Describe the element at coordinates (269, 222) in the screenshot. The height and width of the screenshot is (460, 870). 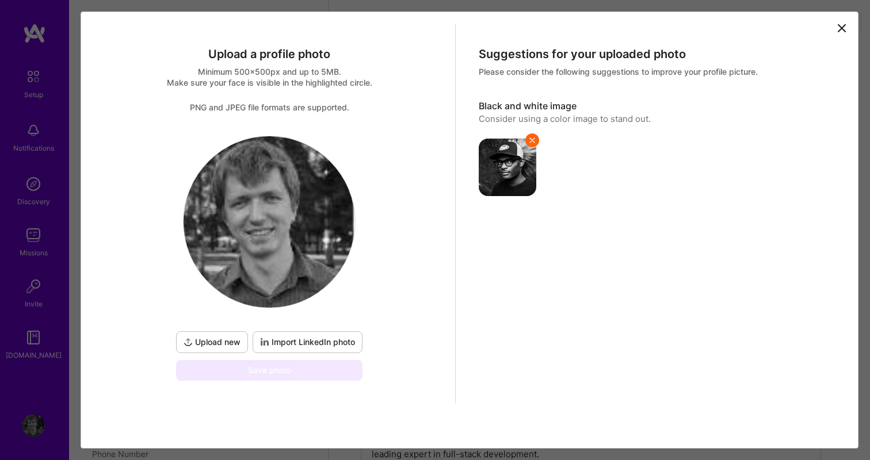
I see `img: logo` at that location.